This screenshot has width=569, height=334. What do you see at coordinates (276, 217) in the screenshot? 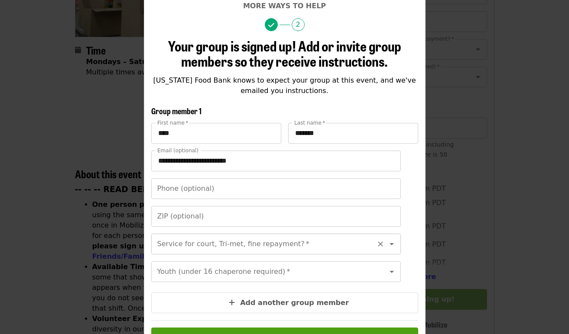
I see `input: ZIP (optional)` at bounding box center [276, 217].